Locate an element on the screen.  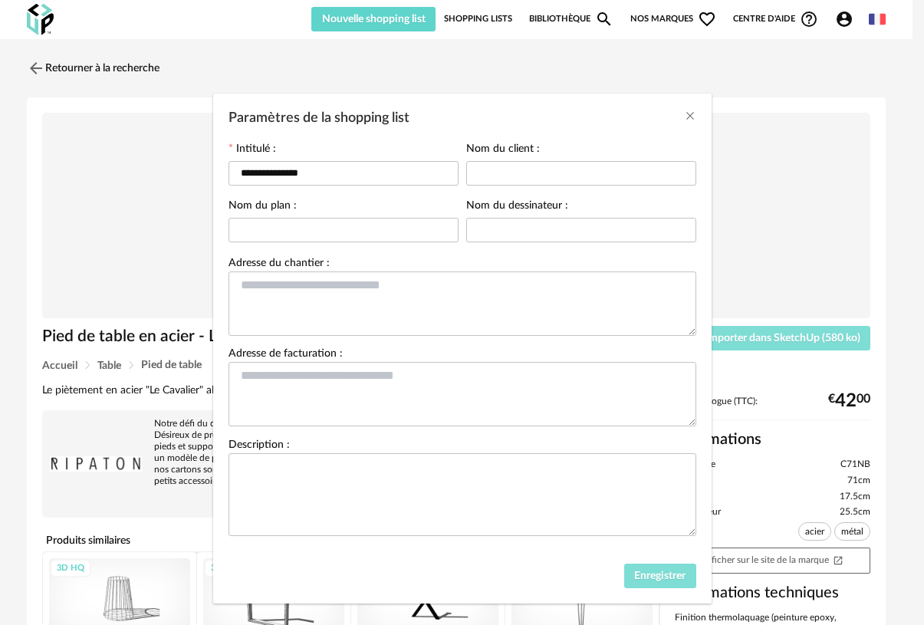
div: Paramètres de la shopping list is located at coordinates (462, 348).